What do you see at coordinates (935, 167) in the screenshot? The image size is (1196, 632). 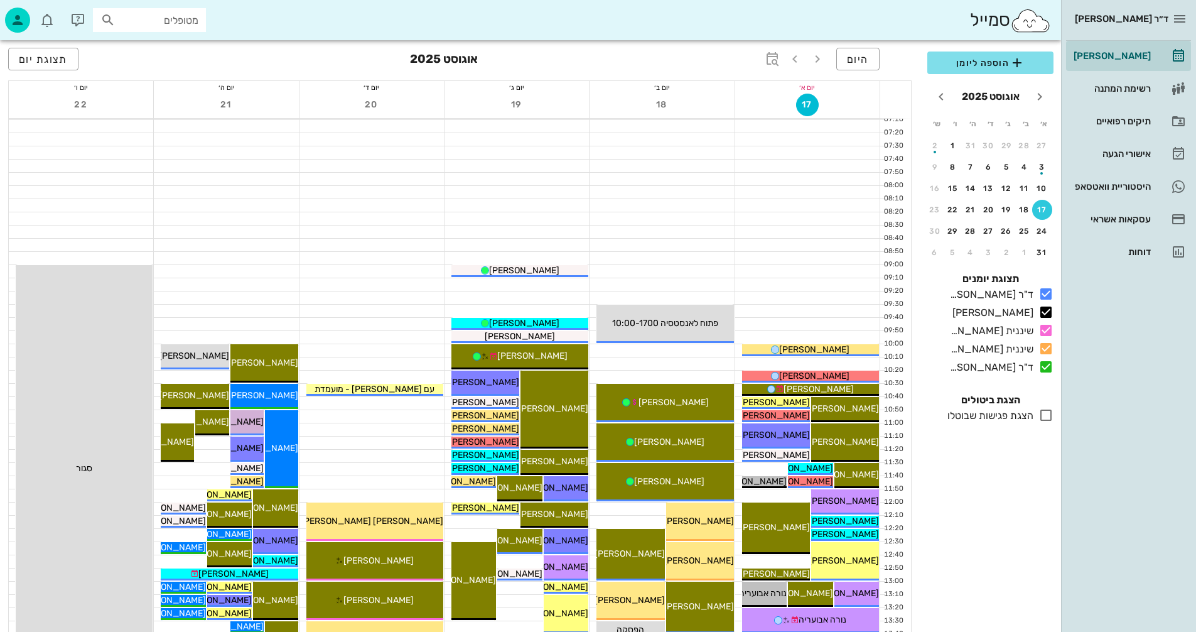 I see `div: 9` at bounding box center [935, 167].